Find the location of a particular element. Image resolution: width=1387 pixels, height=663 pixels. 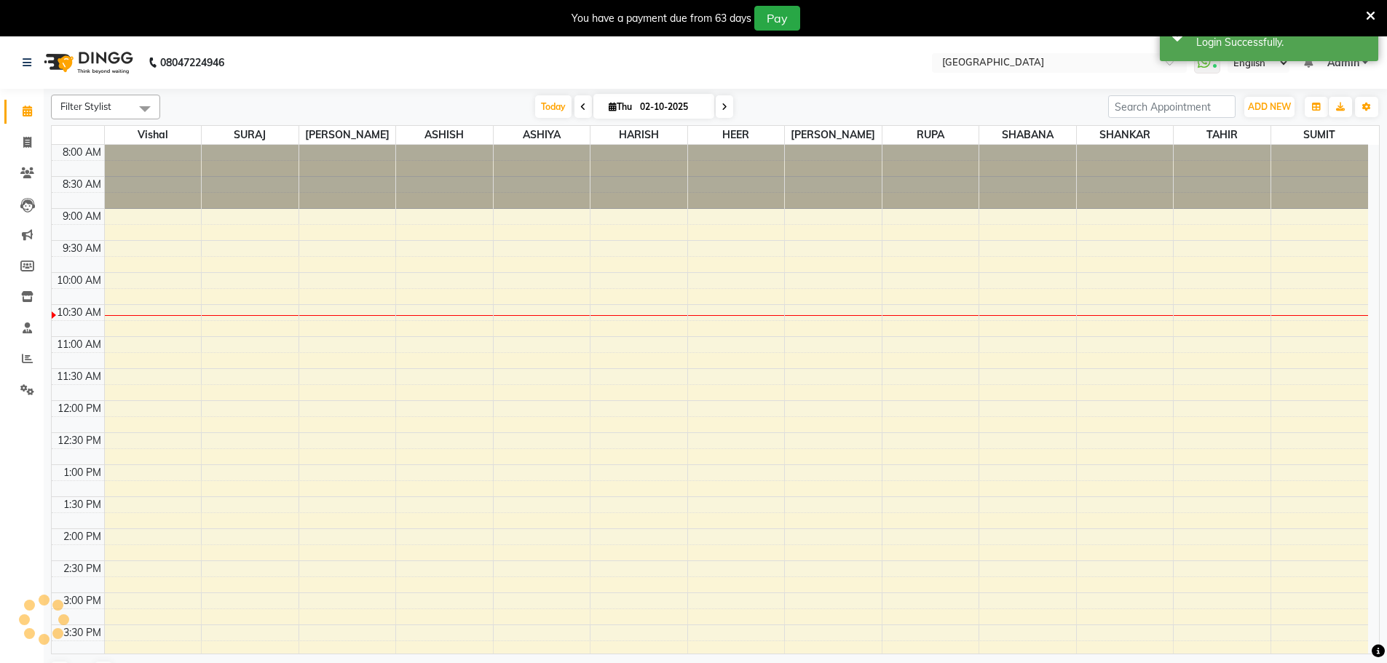

div: 8:00 AM is located at coordinates (82, 152).